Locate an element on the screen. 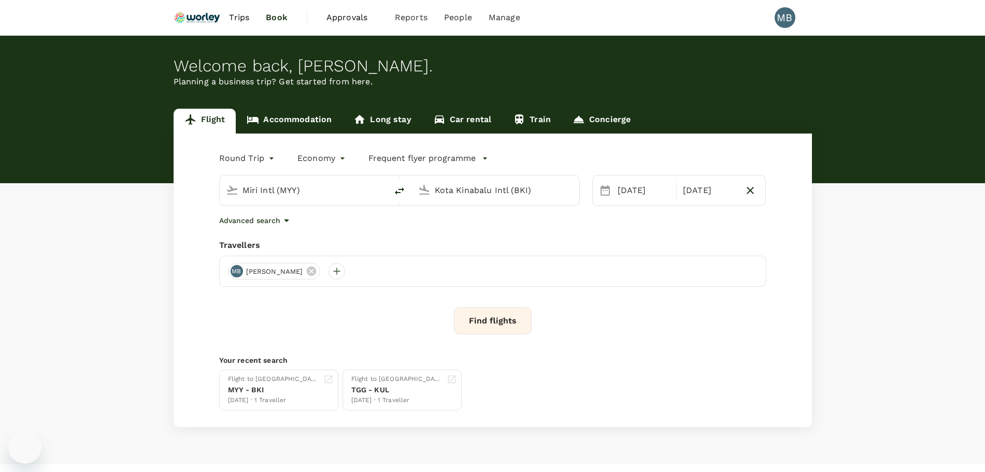 This screenshot has width=985, height=472. input: Going to is located at coordinates (496, 190).